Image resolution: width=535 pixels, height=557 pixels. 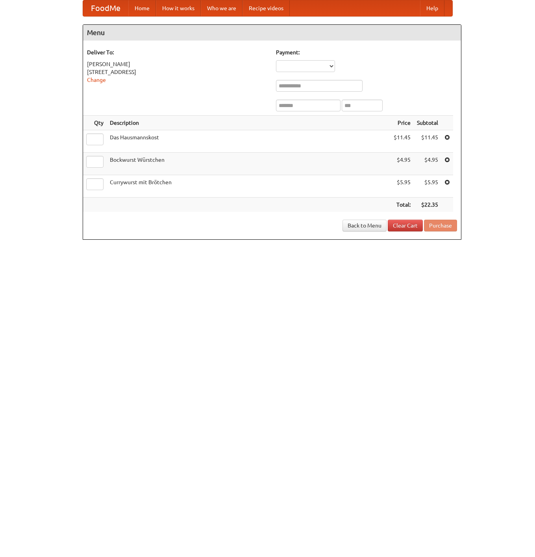 What do you see at coordinates (428, 205) in the screenshot?
I see `th: $22.35` at bounding box center [428, 205].